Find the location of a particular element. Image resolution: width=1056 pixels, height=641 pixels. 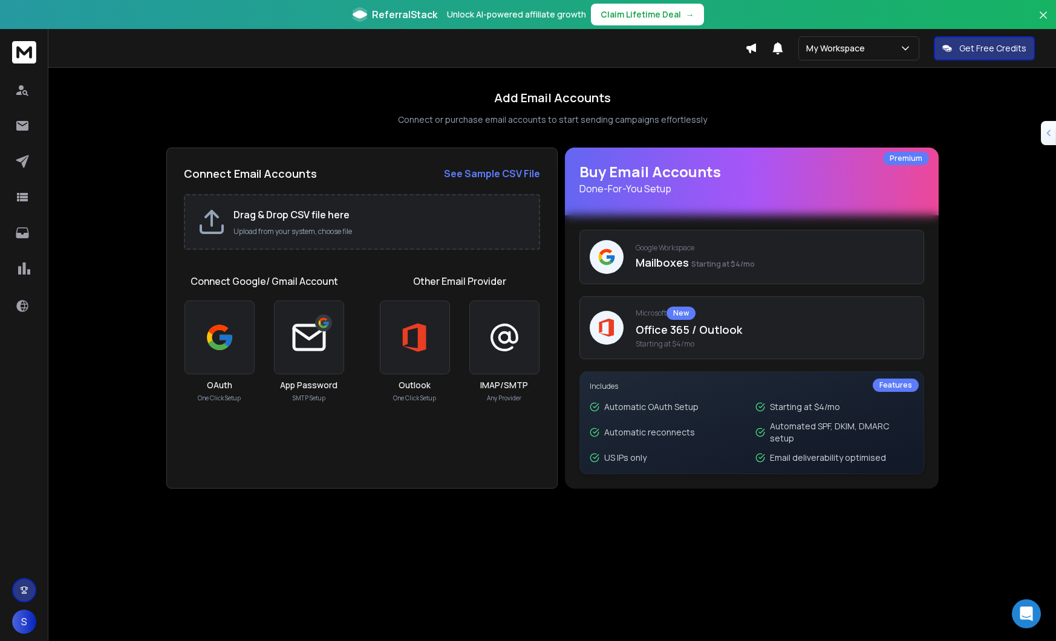

p: Done-For-You Setup is located at coordinates (752, 189).